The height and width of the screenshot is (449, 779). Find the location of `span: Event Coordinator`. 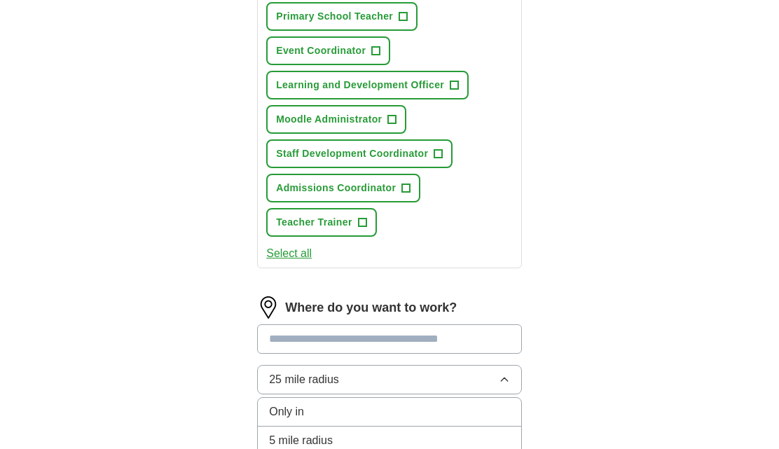

span: Event Coordinator is located at coordinates (321, 50).